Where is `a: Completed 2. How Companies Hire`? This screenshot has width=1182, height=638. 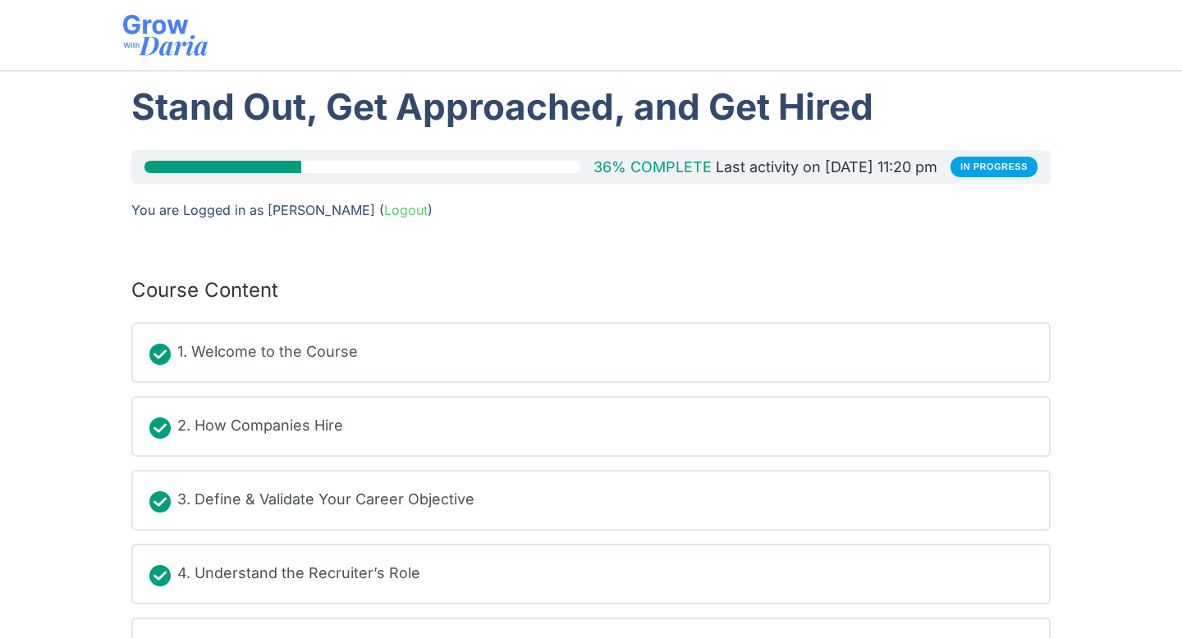 a: Completed 2. How Companies Hire is located at coordinates (591, 427).